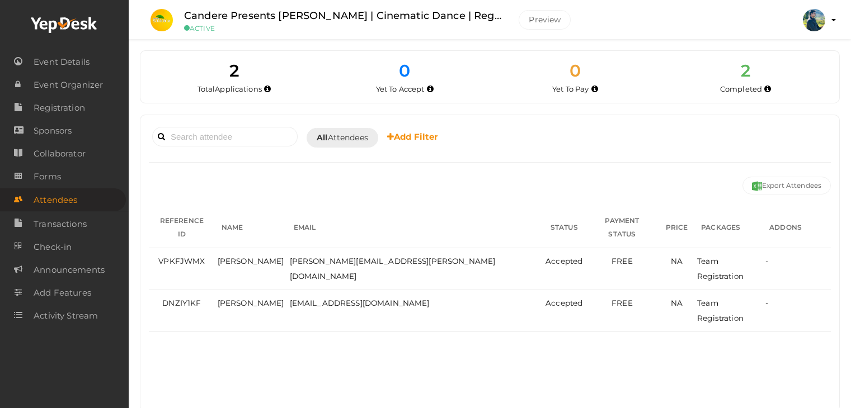  I want to click on span: Transactions, so click(60, 224).